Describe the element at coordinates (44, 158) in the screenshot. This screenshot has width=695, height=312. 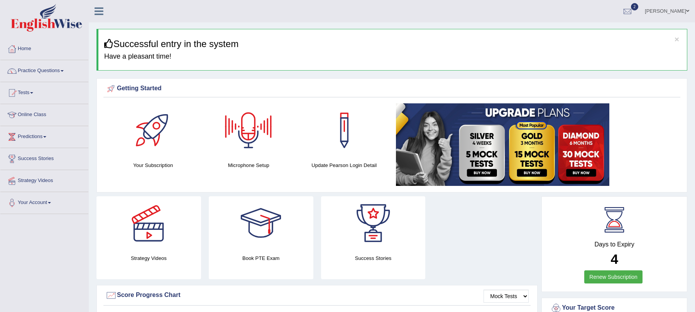
I see `a: Success Stories` at that location.